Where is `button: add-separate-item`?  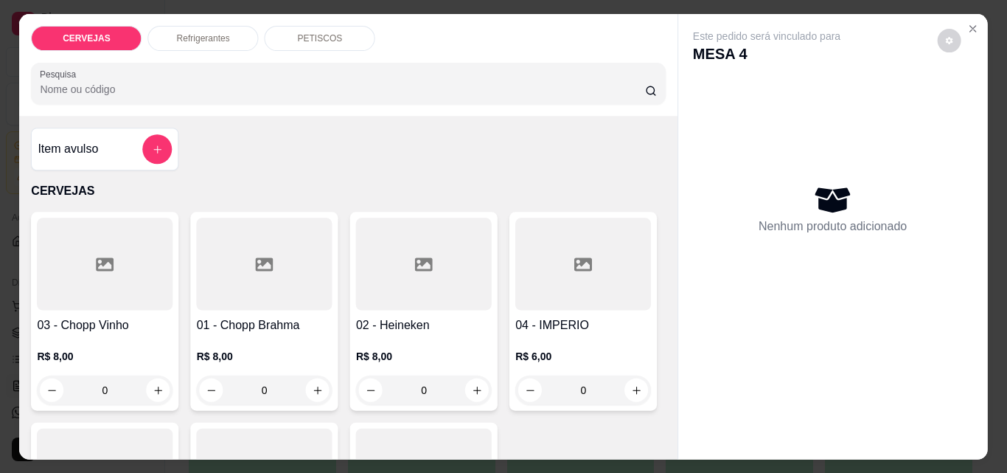
button: add-separate-item is located at coordinates (158, 149).